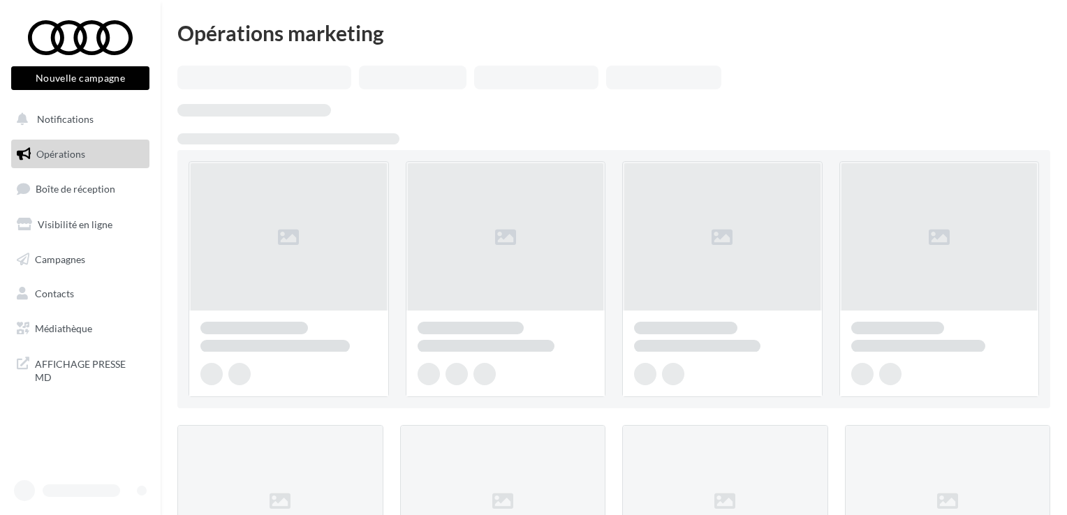  Describe the element at coordinates (80, 154) in the screenshot. I see `a: Opérations` at that location.